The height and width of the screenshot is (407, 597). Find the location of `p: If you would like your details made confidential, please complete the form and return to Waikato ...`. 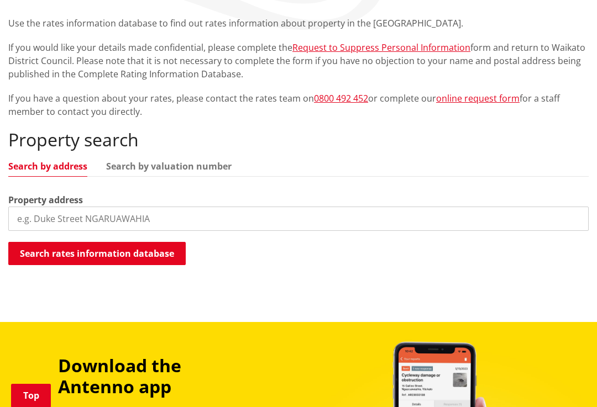

p: If you would like your details made confidential, please complete the form and return to Waikato ... is located at coordinates (298, 61).